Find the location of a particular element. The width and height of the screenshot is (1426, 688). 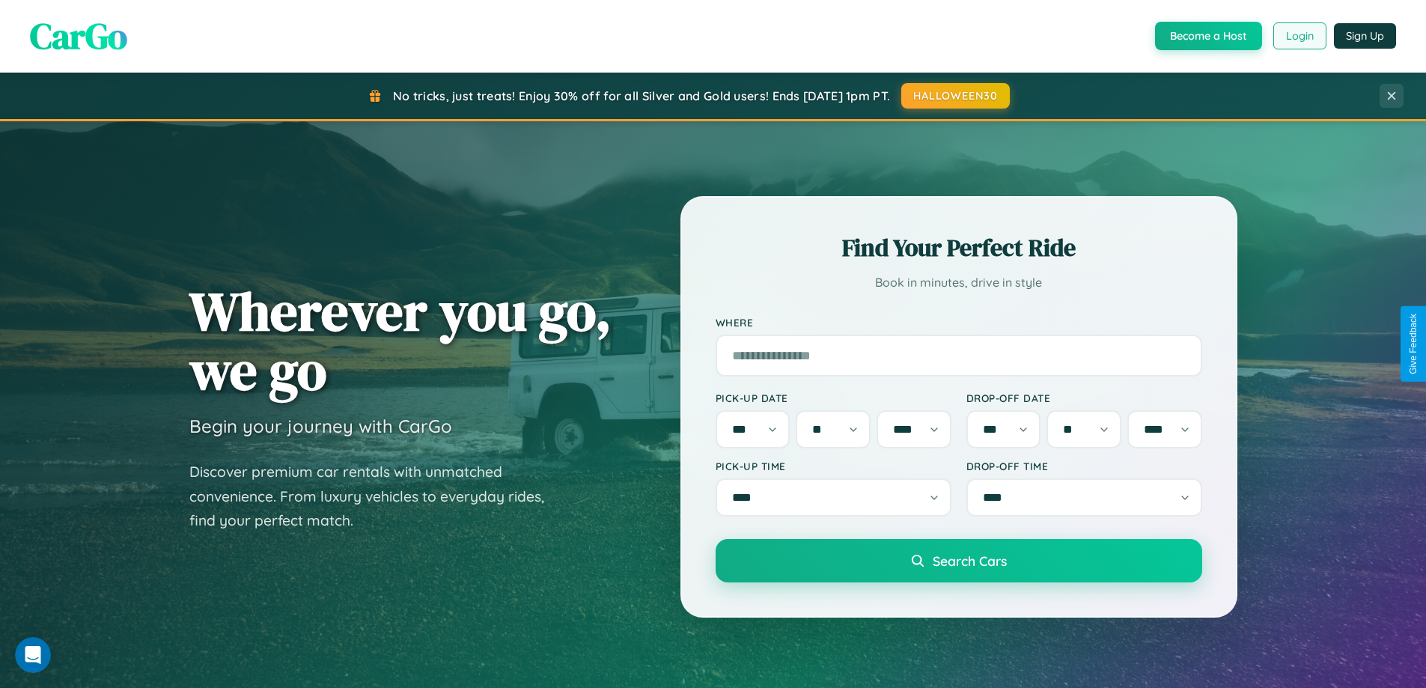

h1: Wherever you go, we go is located at coordinates (400, 340).